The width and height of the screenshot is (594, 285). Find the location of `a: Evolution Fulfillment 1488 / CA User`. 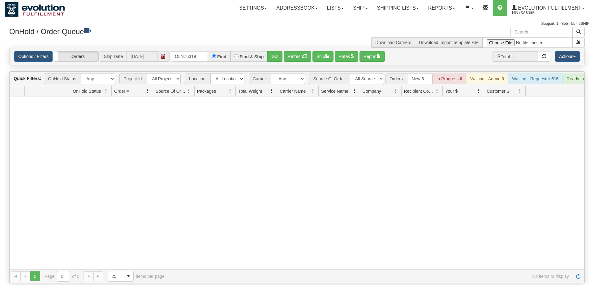

a: Evolution Fulfillment 1488 / CA User is located at coordinates (548, 8).